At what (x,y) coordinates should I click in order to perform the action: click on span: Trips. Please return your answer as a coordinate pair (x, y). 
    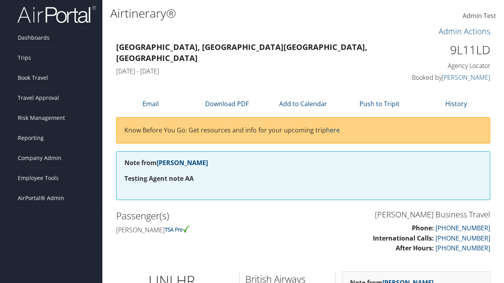
    Looking at the image, I should click on (24, 58).